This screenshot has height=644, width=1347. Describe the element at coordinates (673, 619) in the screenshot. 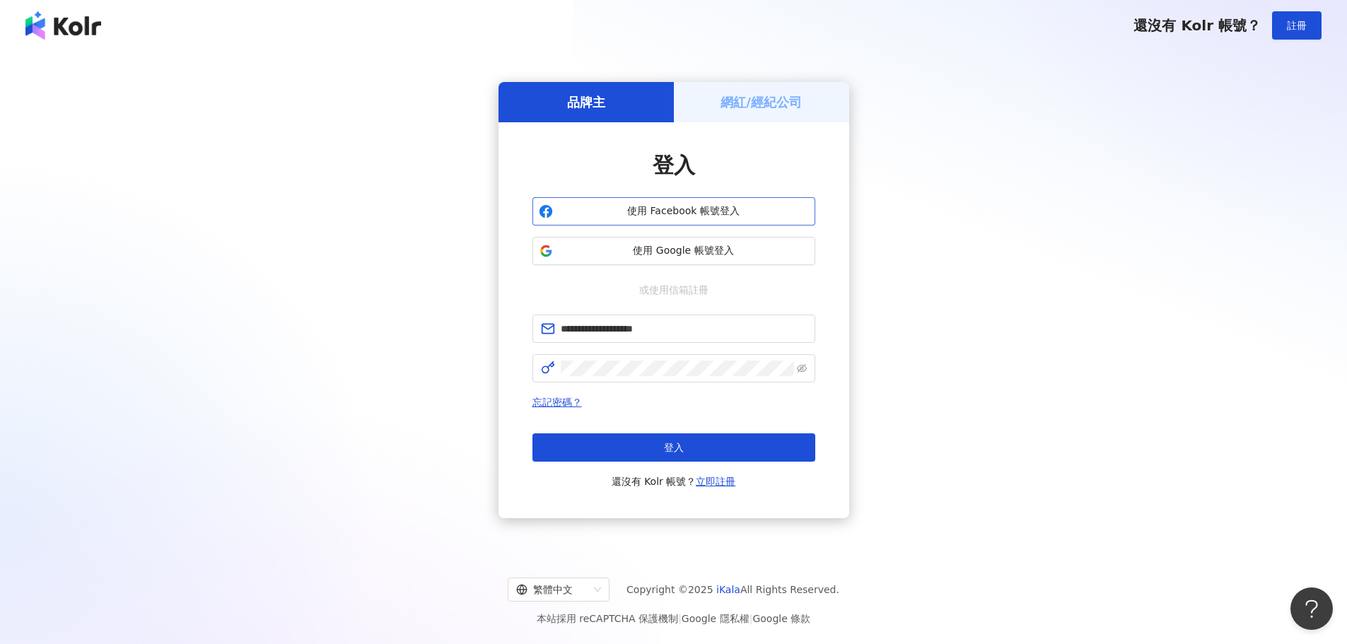

I see `span: 本站採用 reCAPTCHA 保護機制` at that location.